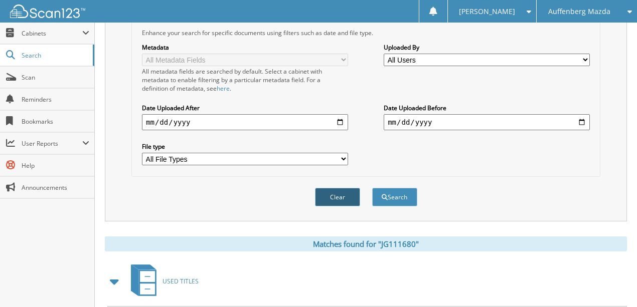 Image resolution: width=637 pixels, height=307 pixels. What do you see at coordinates (337, 197) in the screenshot?
I see `button: Clear` at bounding box center [337, 197].